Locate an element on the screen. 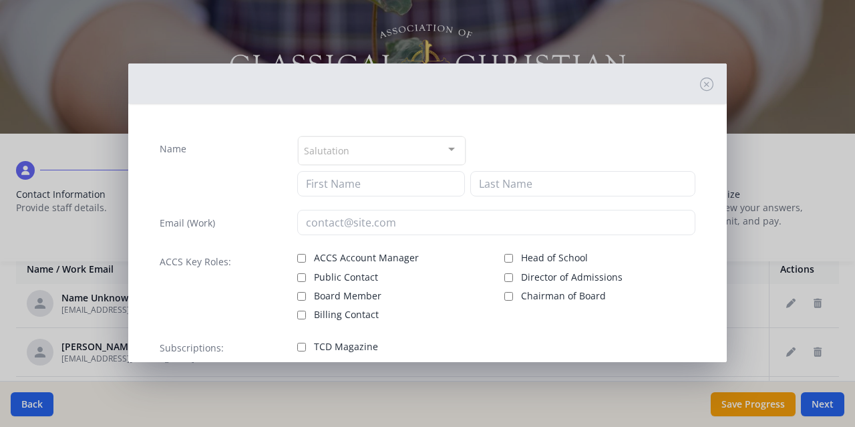 This screenshot has width=855, height=427. span: Director of Admissions is located at coordinates (572, 277).